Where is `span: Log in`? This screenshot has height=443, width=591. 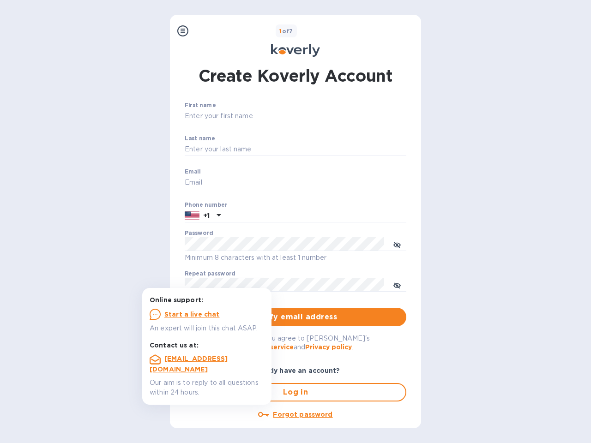 span: Log in is located at coordinates (296, 392).